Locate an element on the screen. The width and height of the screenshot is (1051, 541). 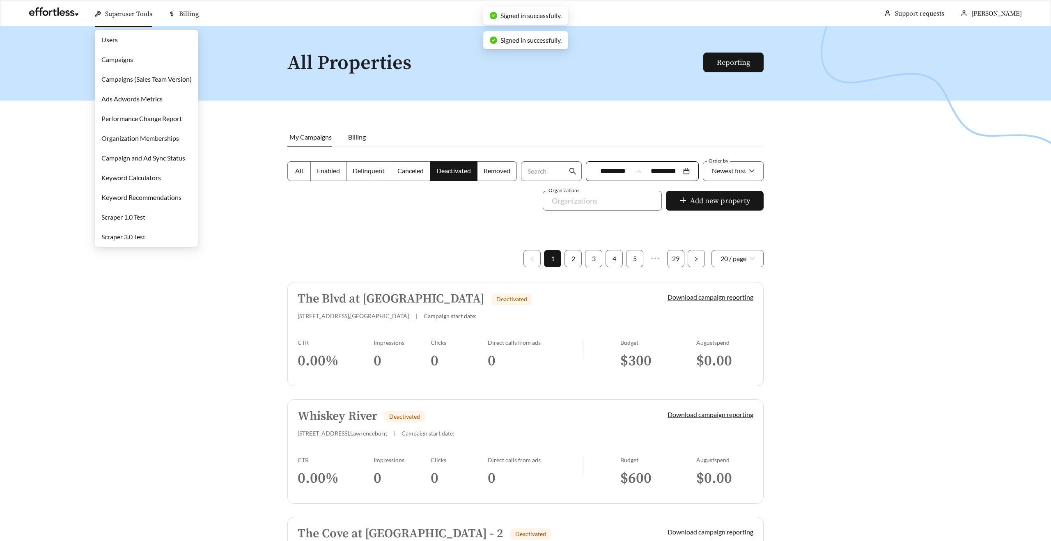
a: Support requests is located at coordinates (920, 14).